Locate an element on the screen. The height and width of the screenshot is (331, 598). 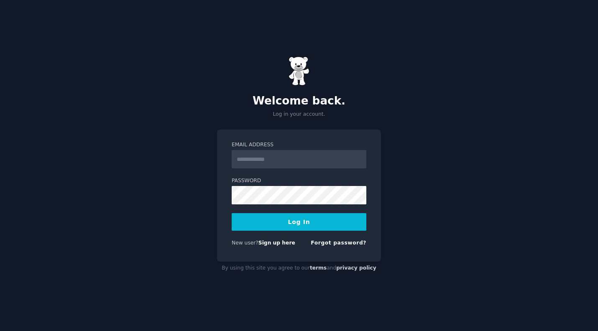
img: Gummy Bear is located at coordinates (299, 71).